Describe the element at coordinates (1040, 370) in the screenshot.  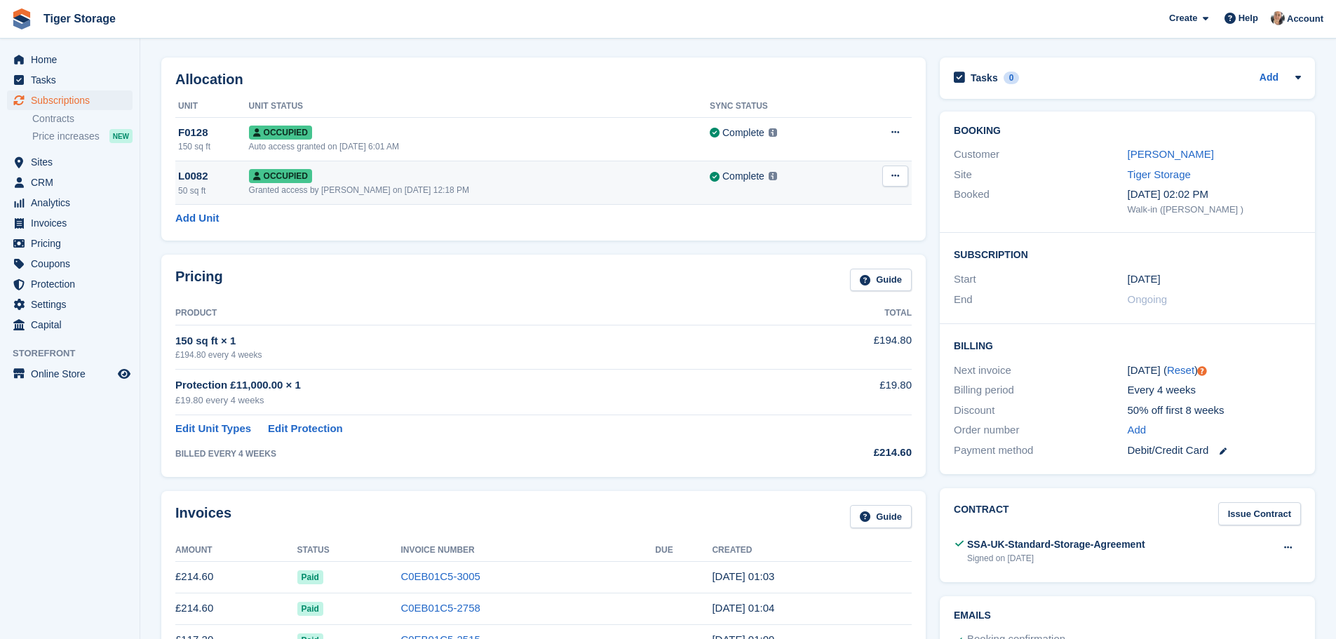
I see `div: Next invoice` at that location.